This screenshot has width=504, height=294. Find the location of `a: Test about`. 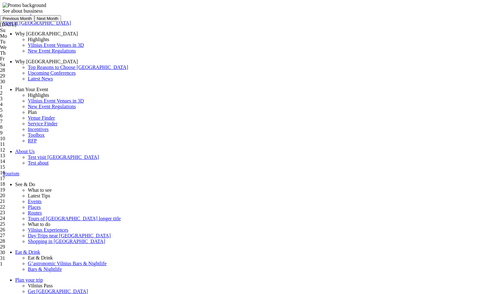

a: Test about is located at coordinates (265, 163).